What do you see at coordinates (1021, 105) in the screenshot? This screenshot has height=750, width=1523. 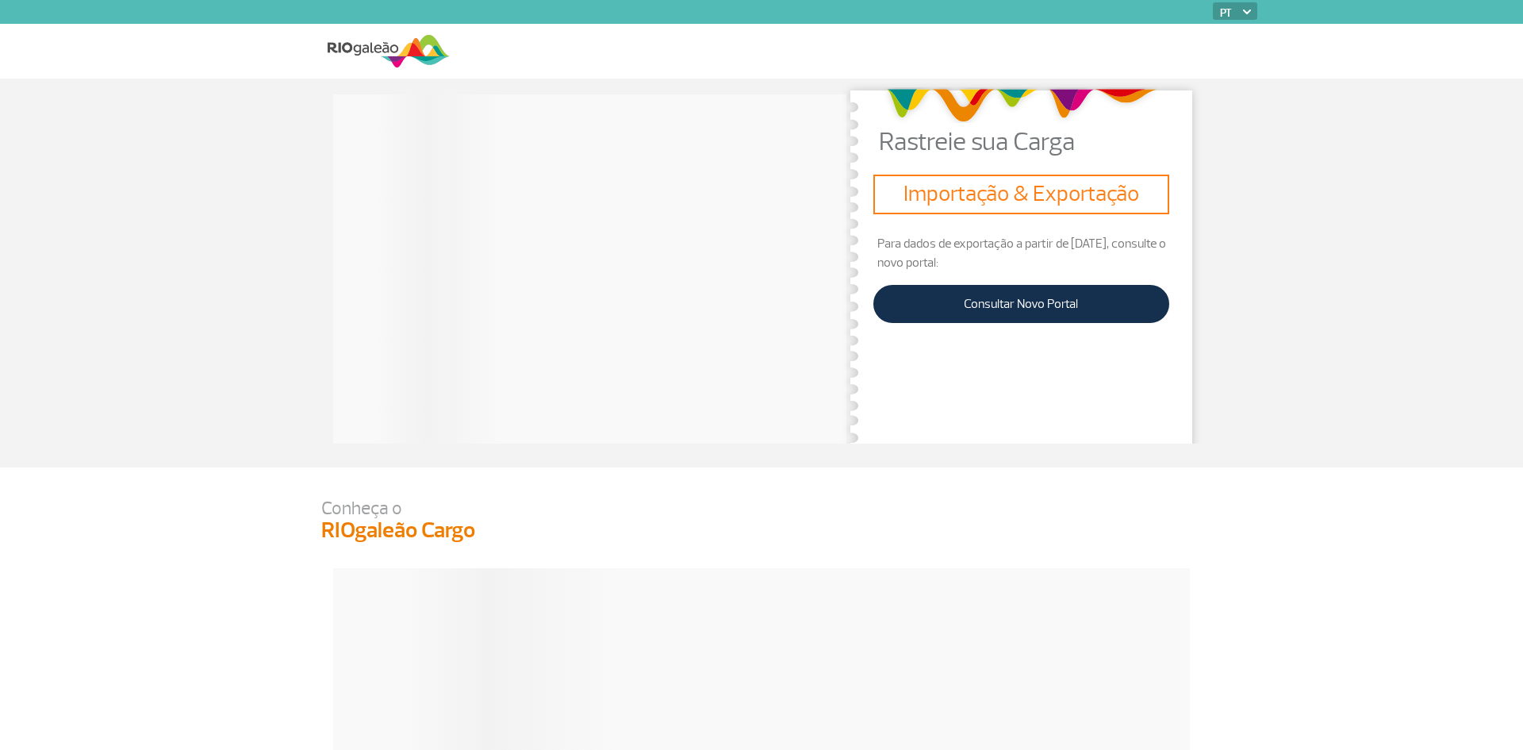 I see `img: grafismo` at bounding box center [1021, 105].